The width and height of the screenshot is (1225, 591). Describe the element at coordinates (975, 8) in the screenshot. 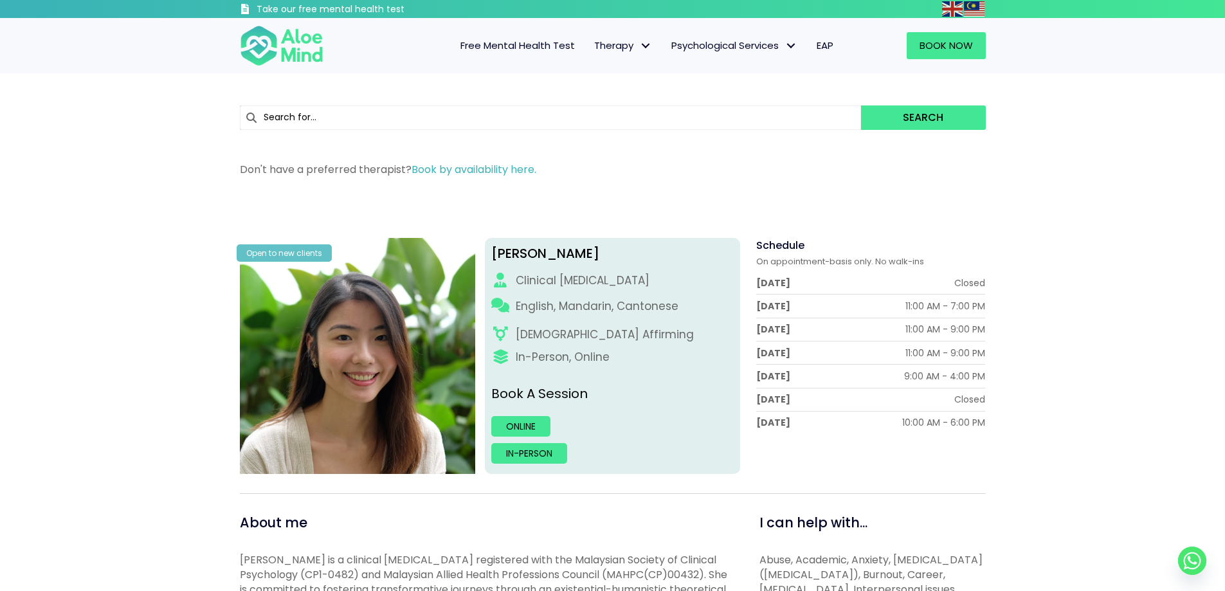

I see `a: Malay` at that location.